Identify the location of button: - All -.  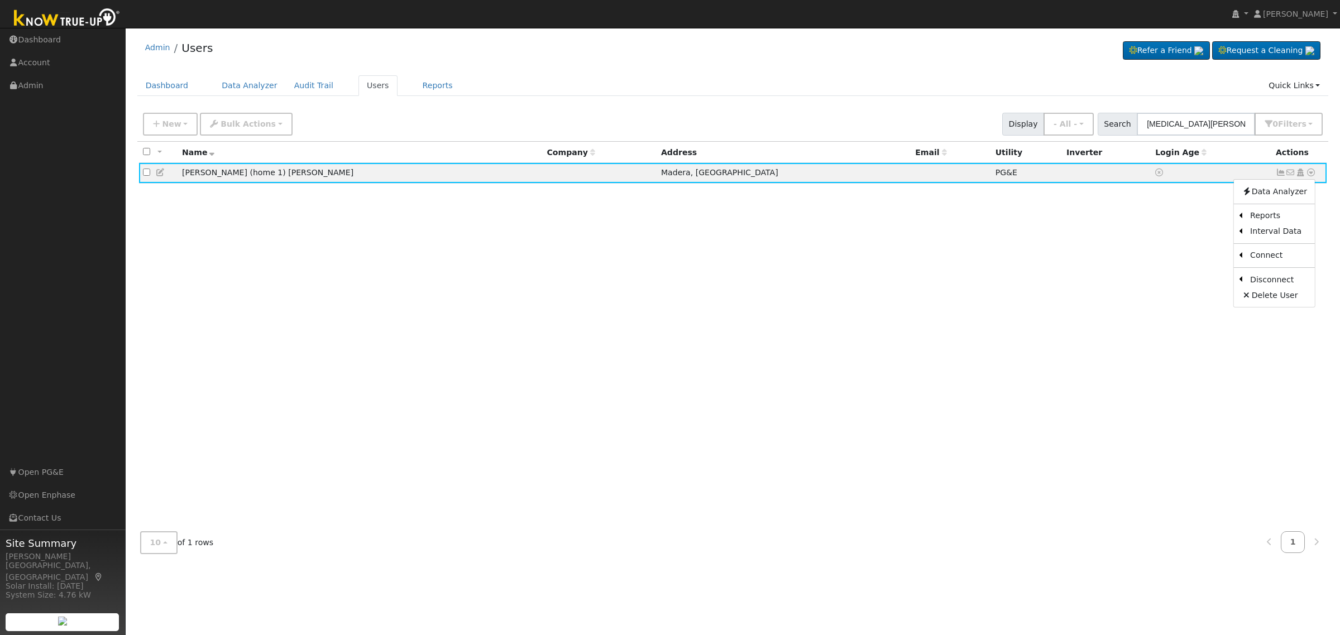
(1069, 124).